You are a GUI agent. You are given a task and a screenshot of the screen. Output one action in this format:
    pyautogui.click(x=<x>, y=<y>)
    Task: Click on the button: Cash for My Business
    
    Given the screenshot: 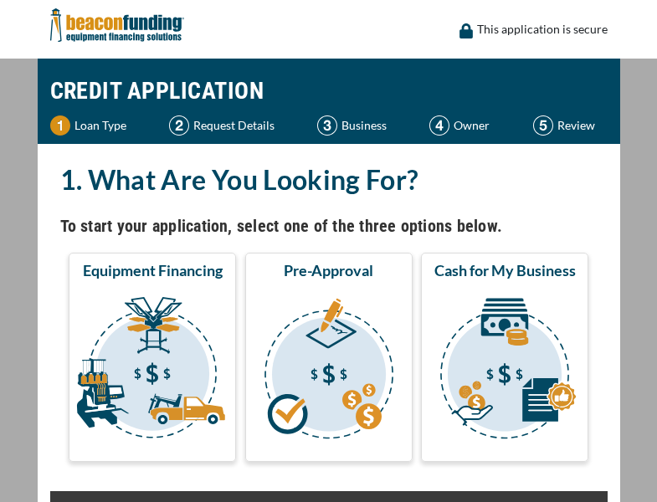 What is the action you would take?
    pyautogui.click(x=505, y=357)
    